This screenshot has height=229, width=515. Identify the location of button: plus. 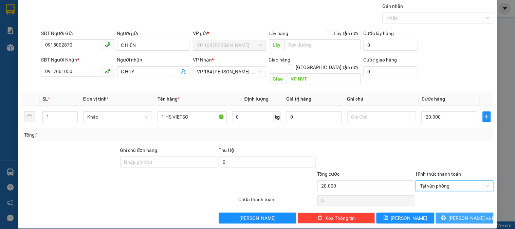
(487, 117).